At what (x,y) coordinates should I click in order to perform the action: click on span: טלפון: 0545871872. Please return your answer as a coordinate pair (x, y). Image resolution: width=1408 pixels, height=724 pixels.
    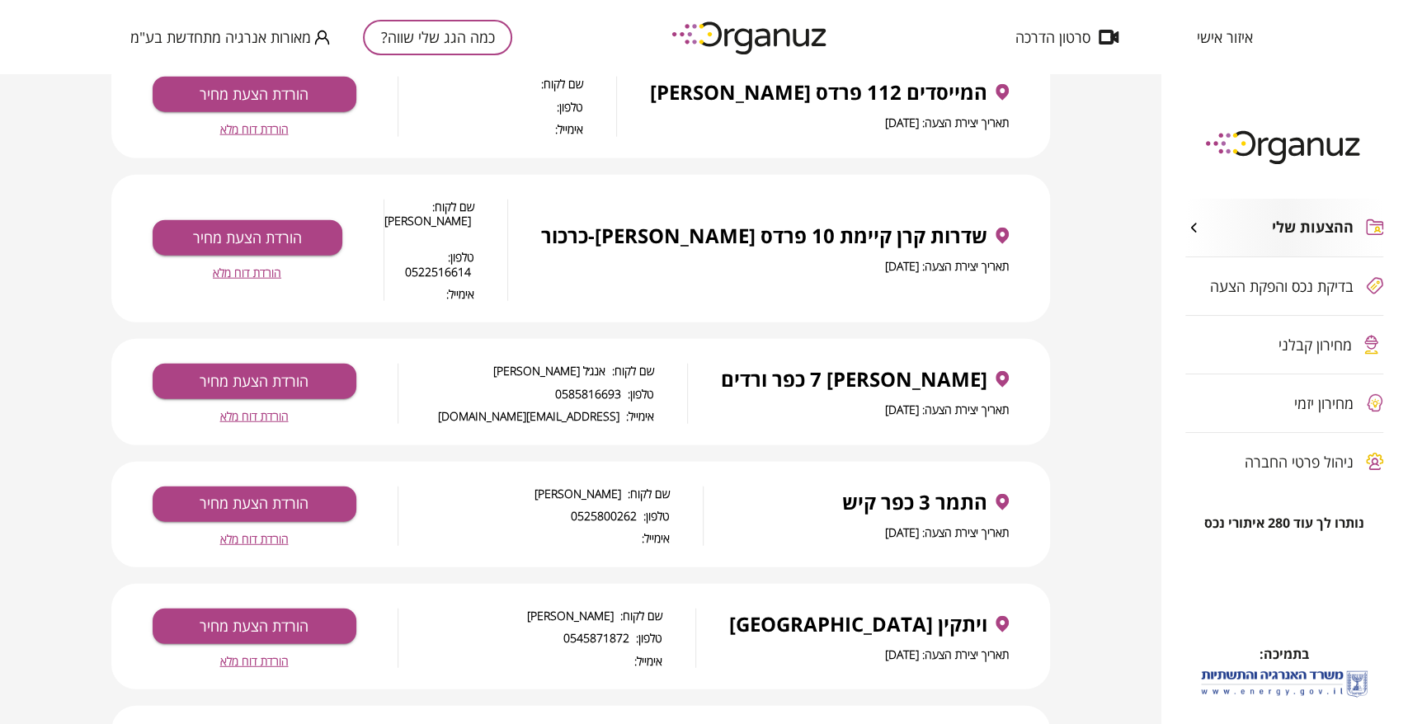
    Looking at the image, I should click on (531, 638).